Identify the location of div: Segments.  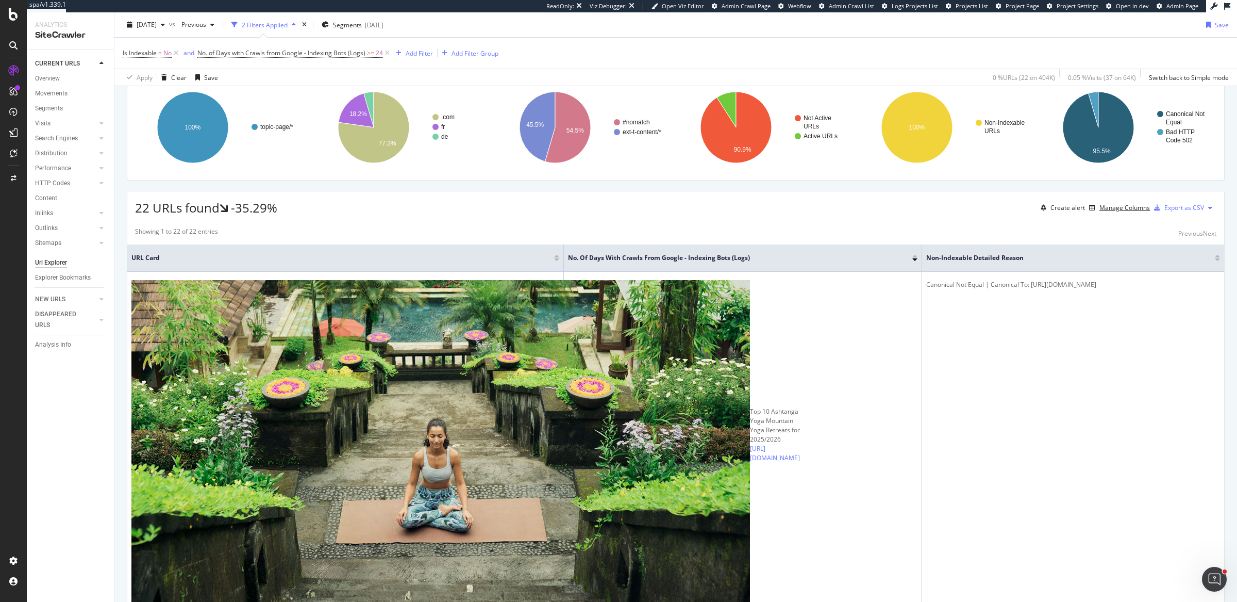
(49, 108).